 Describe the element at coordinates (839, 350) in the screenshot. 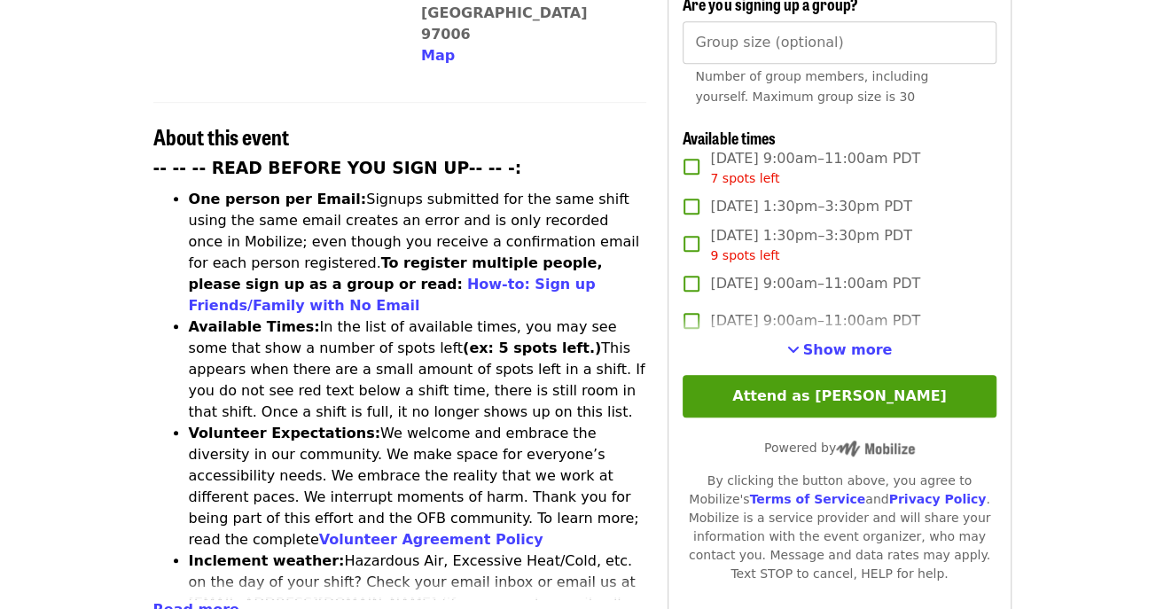

I see `button: See more timeslots` at that location.